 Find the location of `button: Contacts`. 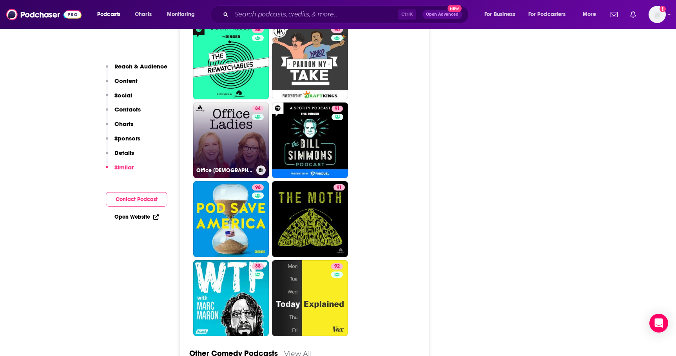

button: Contacts is located at coordinates (123, 113).